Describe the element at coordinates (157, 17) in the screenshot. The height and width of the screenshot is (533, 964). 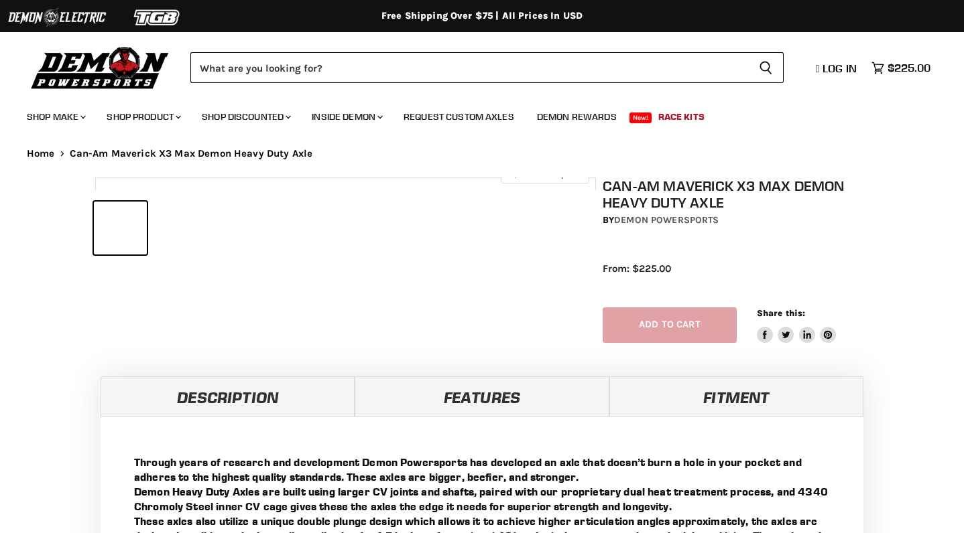
I see `img: TGB Logo 2` at that location.